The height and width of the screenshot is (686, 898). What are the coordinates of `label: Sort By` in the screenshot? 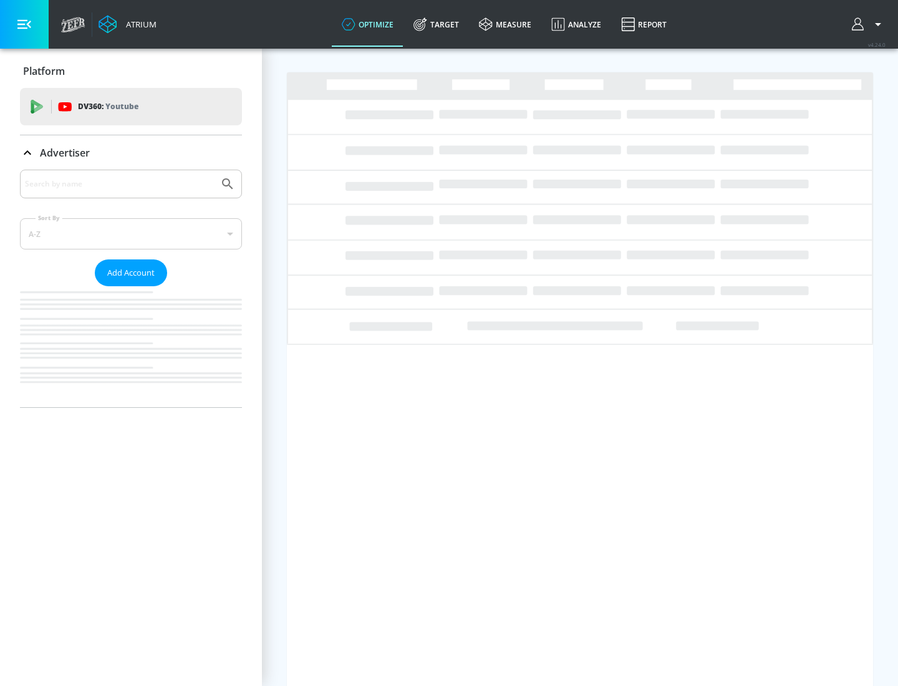 It's located at (49, 218).